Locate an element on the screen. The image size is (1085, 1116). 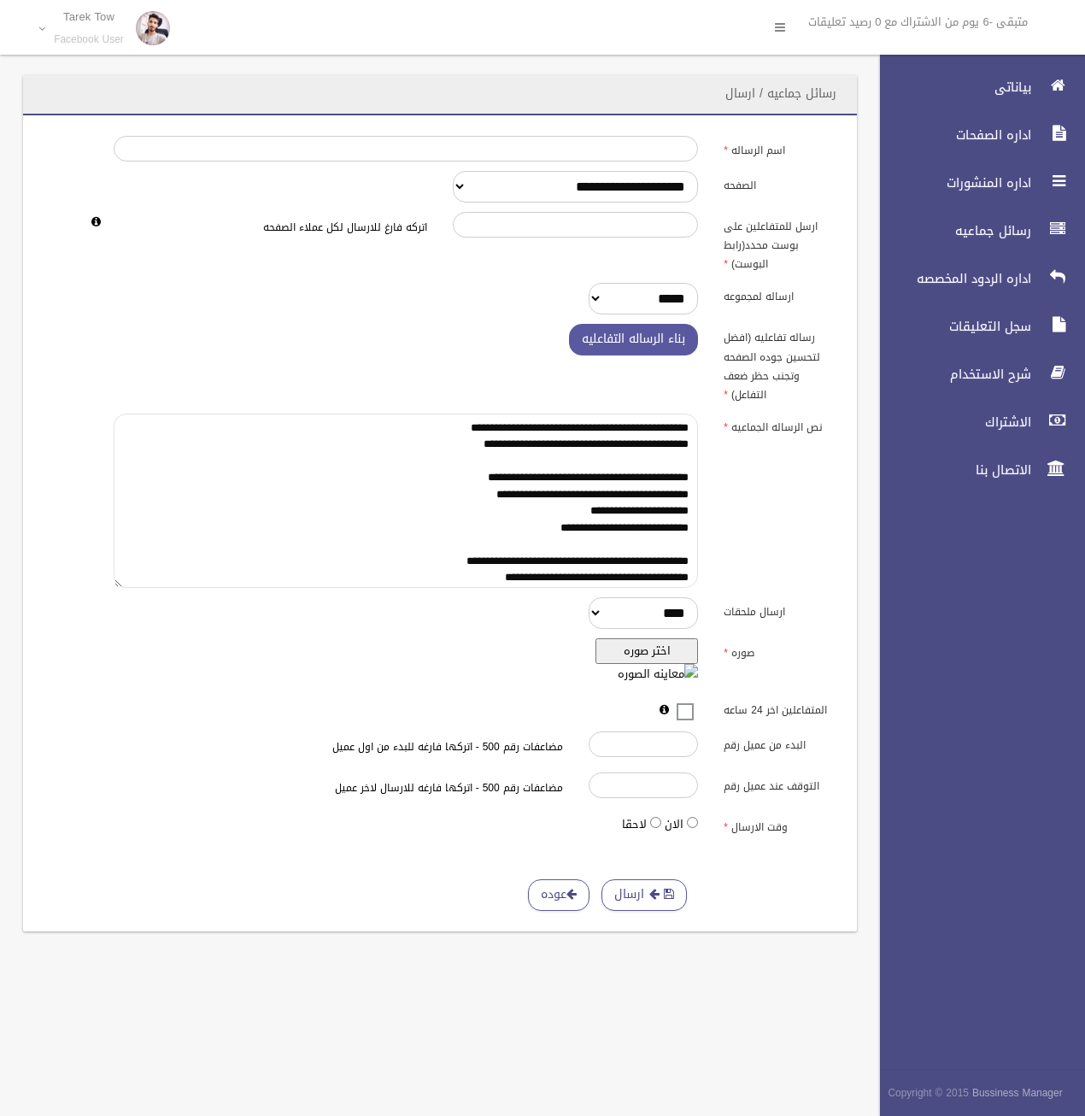
label: وقت الارسال is located at coordinates (778, 825).